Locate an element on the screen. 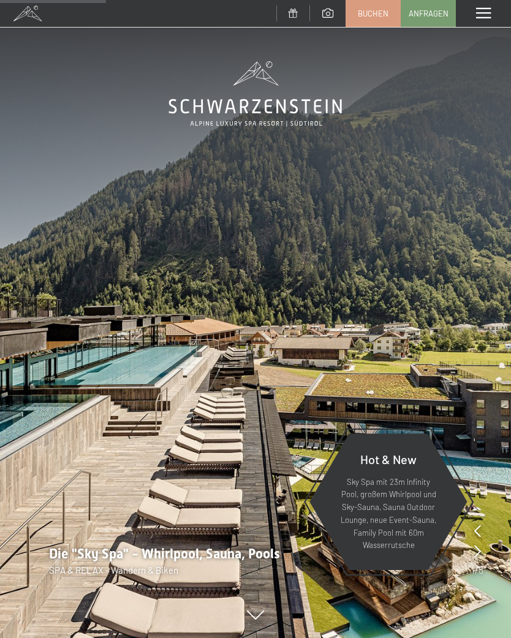 Image resolution: width=511 pixels, height=638 pixels. span: Die "Sky Spa" - Whirlpool, Sauna, Pools is located at coordinates (164, 554).